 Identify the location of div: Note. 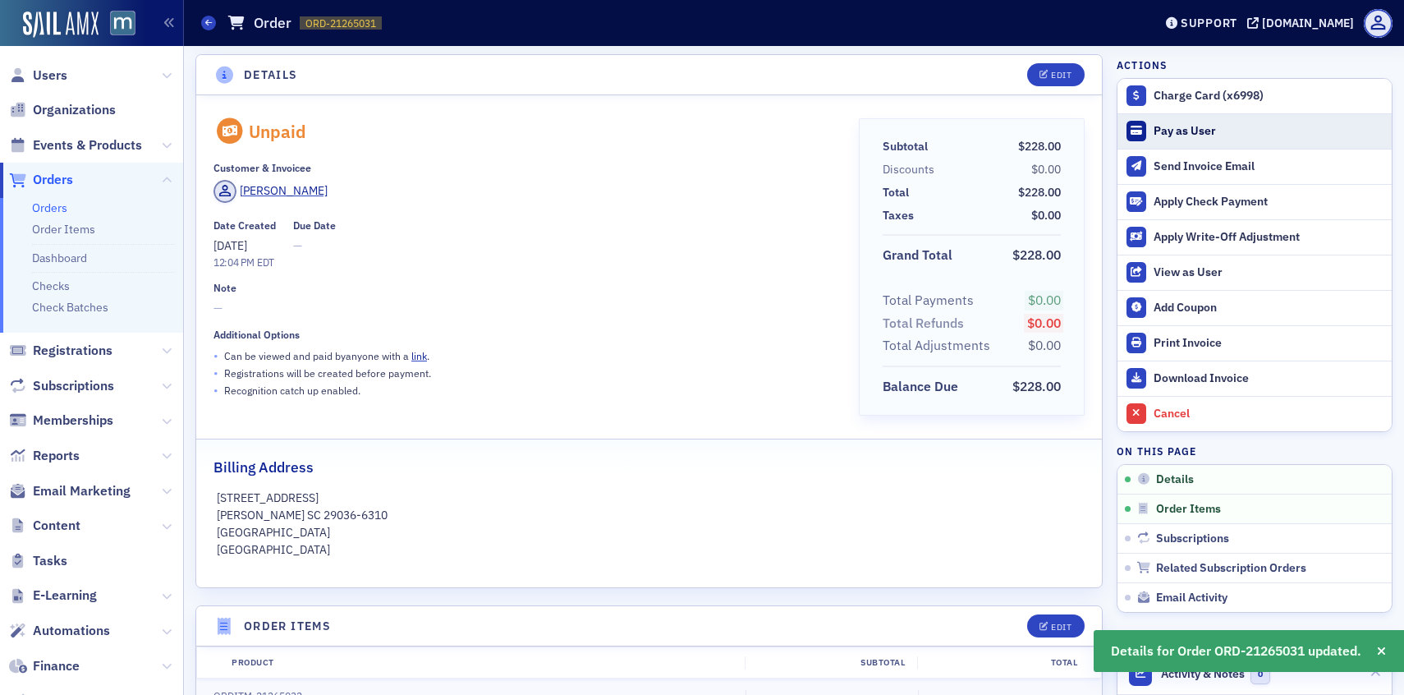
(225, 287).